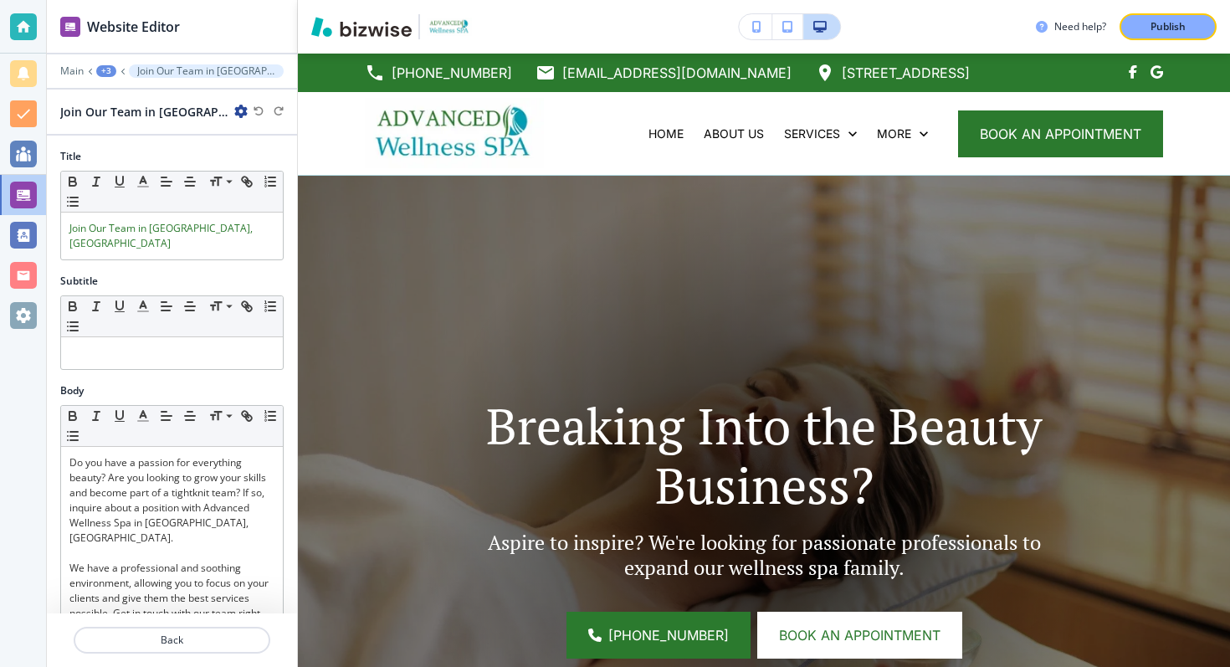 The height and width of the screenshot is (667, 1230). Describe the element at coordinates (106, 71) in the screenshot. I see `button: +3` at that location.